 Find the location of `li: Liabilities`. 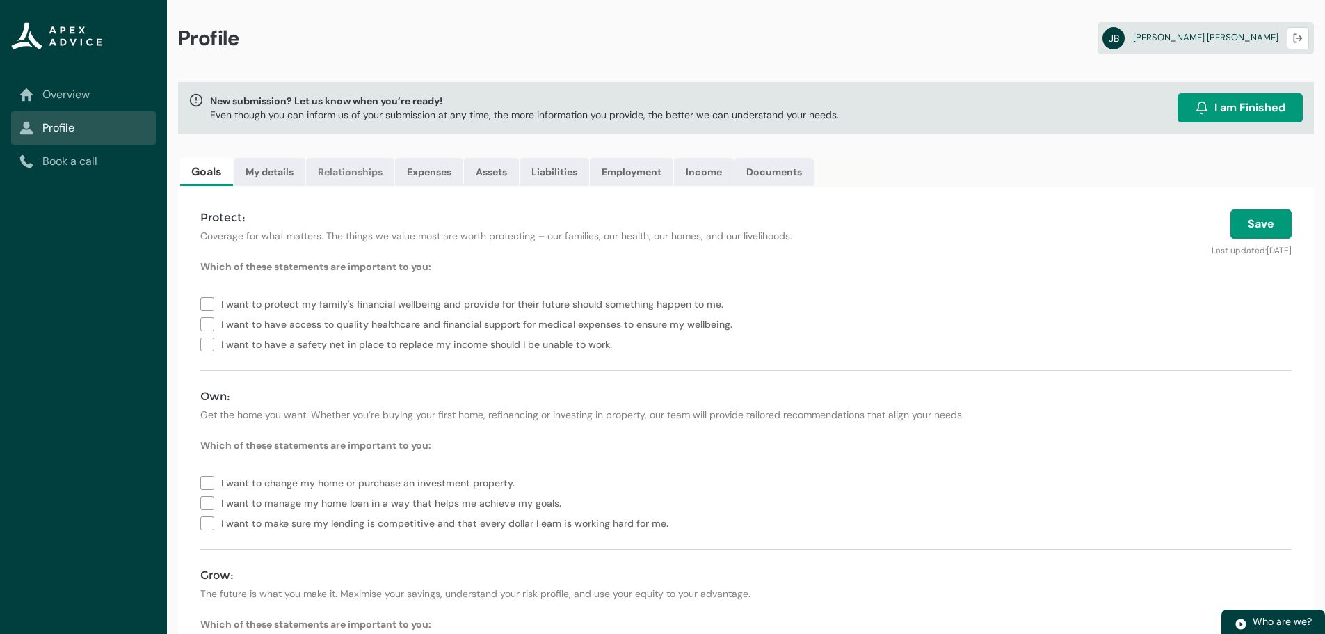

li: Liabilities is located at coordinates (555, 172).